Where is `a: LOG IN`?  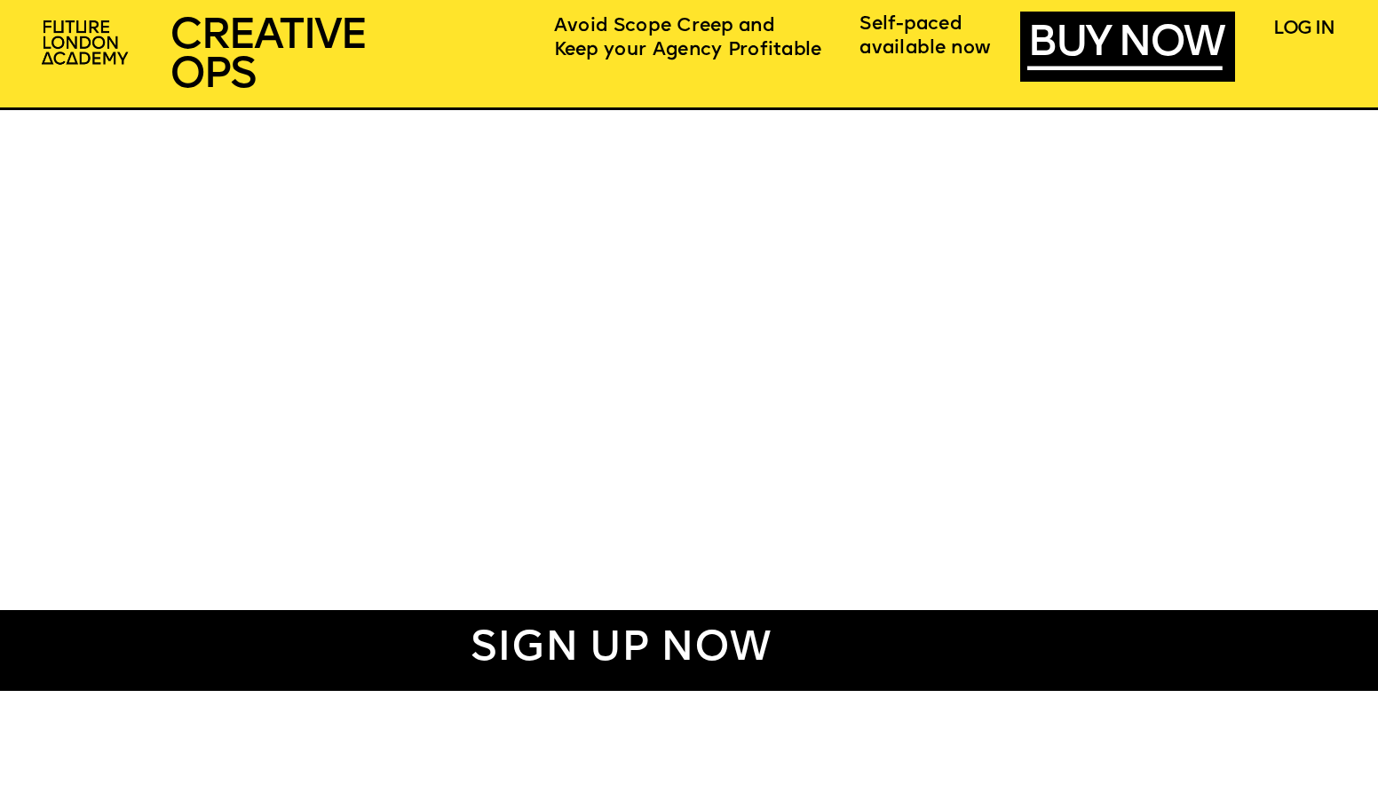
a: LOG IN is located at coordinates (1303, 29).